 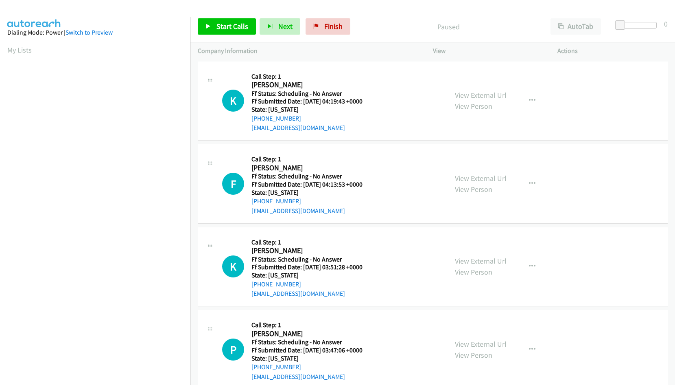 I want to click on button: Next, so click(x=280, y=26).